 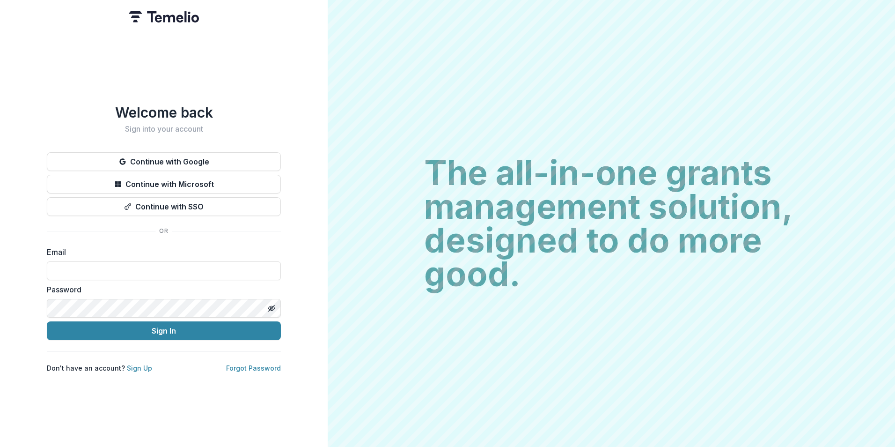 I want to click on button: Toggle password visibility, so click(x=271, y=308).